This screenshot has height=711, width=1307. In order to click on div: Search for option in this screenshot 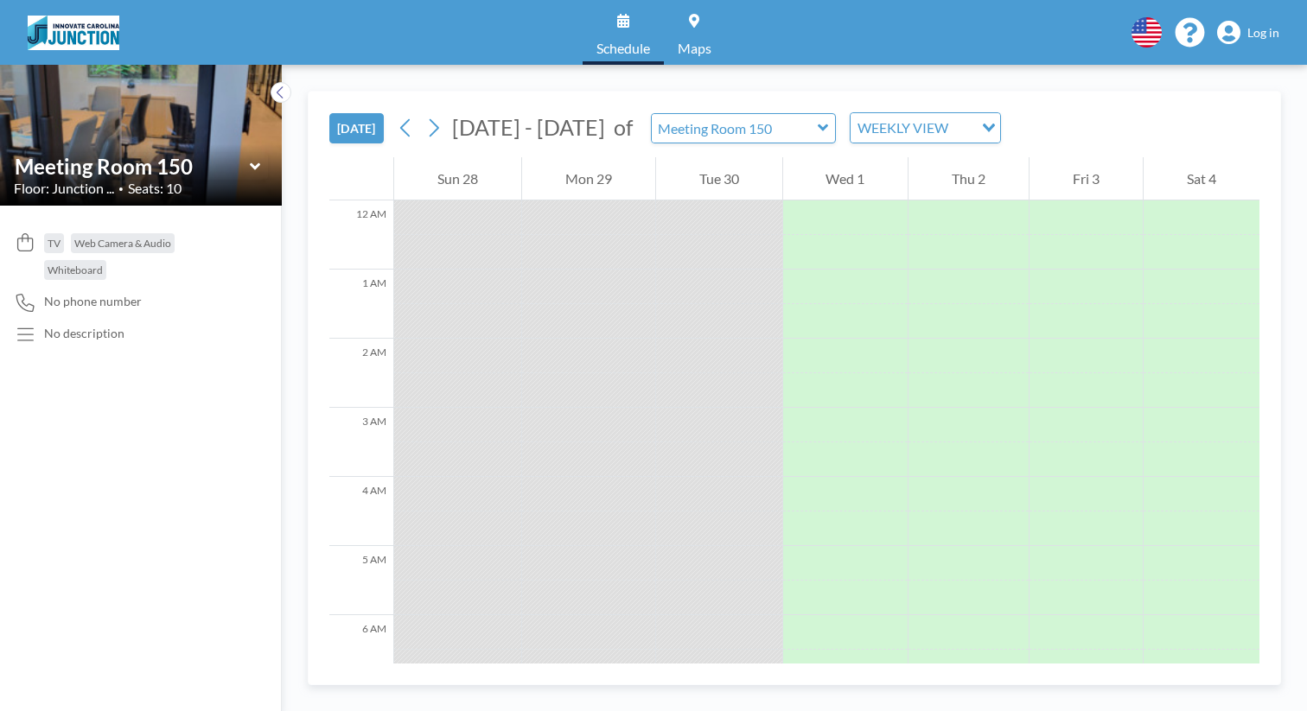, I will do `click(925, 128)`.